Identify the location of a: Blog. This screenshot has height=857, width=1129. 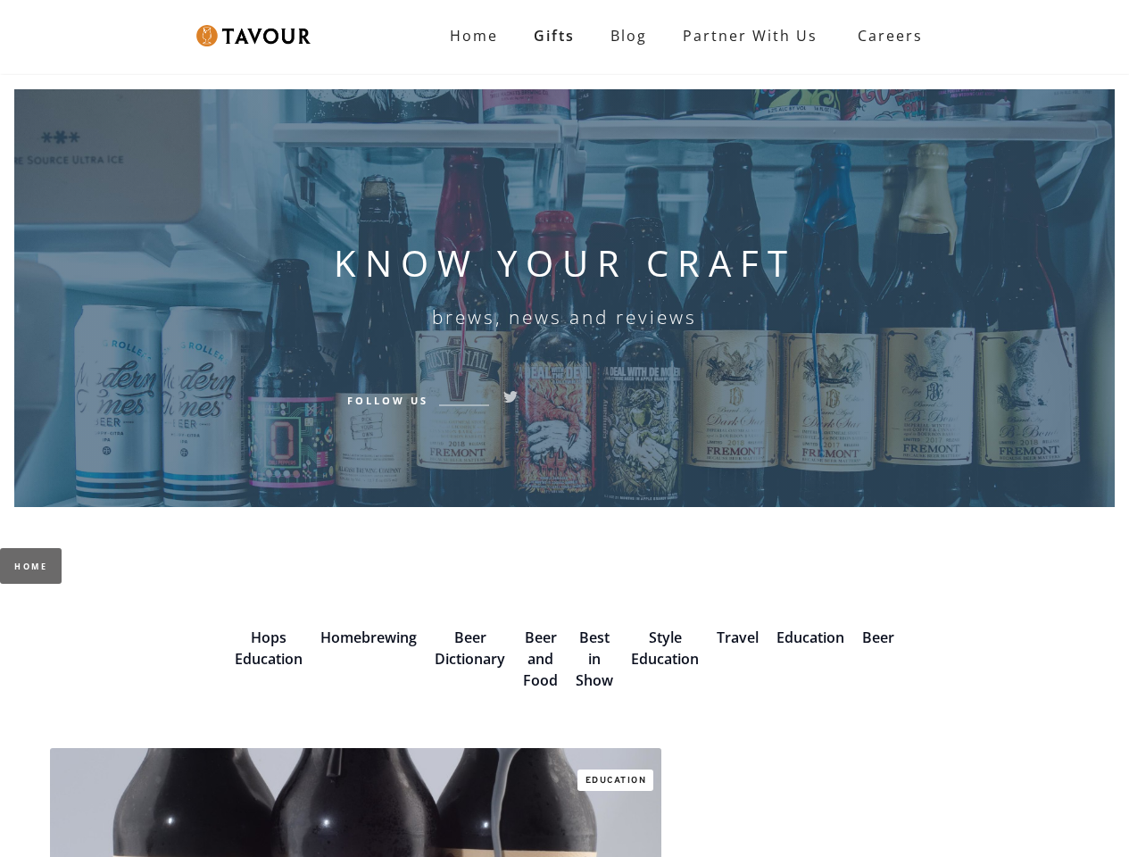
(628, 36).